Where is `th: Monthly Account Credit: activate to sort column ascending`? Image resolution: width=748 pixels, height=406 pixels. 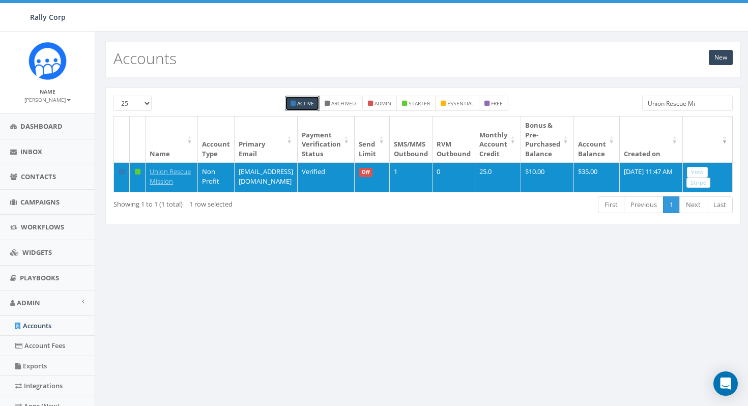
th: Monthly Account Credit: activate to sort column ascending is located at coordinates (498, 139).